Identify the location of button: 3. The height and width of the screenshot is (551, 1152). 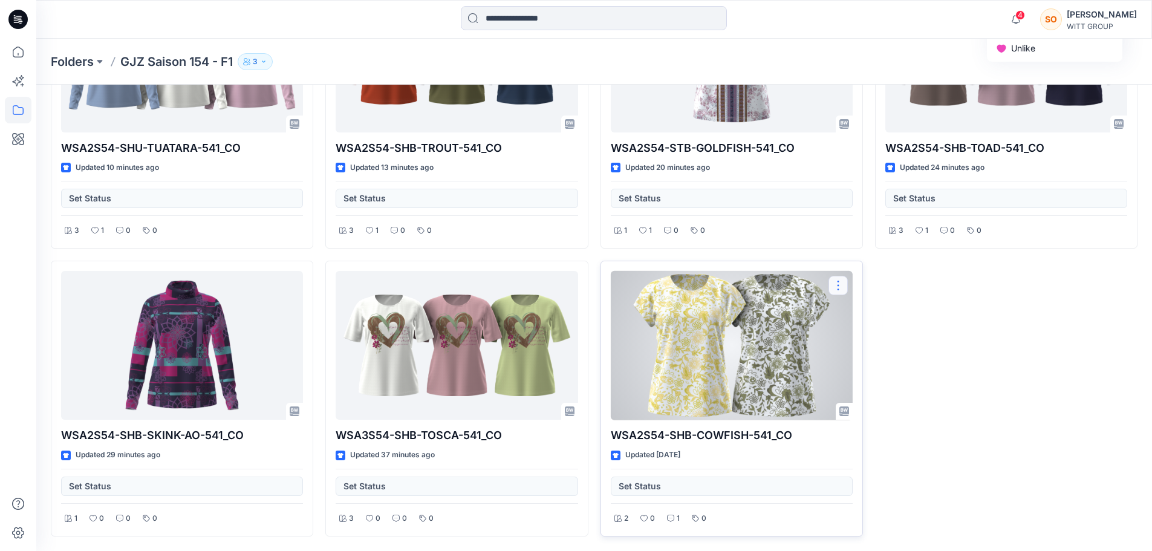
(255, 62).